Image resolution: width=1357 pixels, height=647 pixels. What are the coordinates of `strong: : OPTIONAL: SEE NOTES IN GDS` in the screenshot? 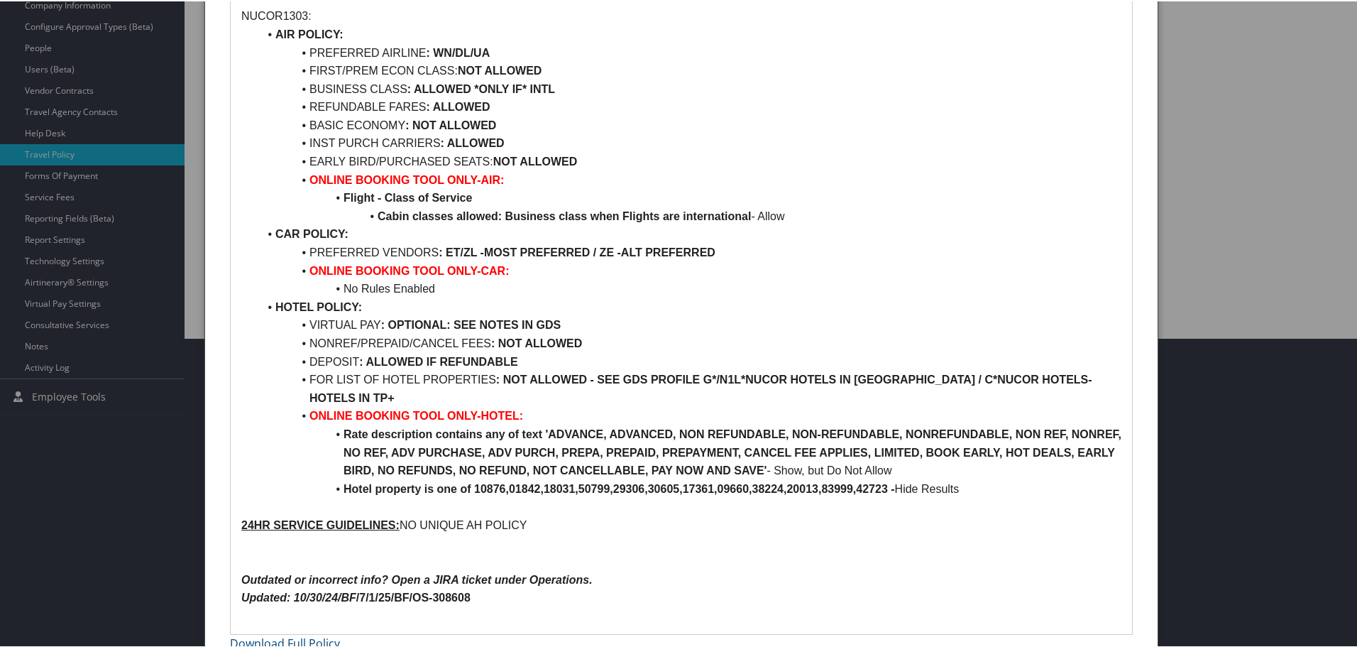 It's located at (471, 323).